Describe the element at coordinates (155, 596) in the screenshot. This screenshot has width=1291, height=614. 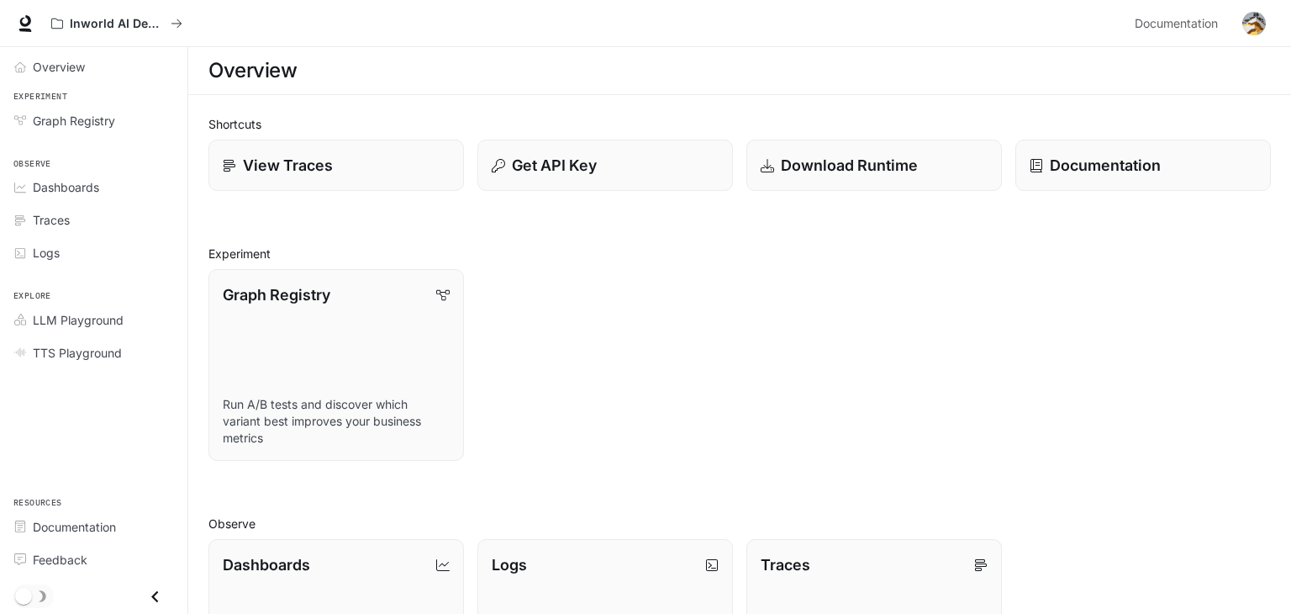
I see `button: Close drawer` at that location.